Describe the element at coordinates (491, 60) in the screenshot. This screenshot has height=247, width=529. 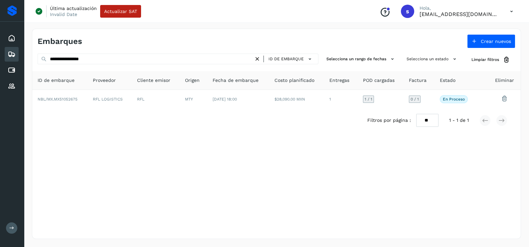
I see `button: Limpiar filtros` at that location.